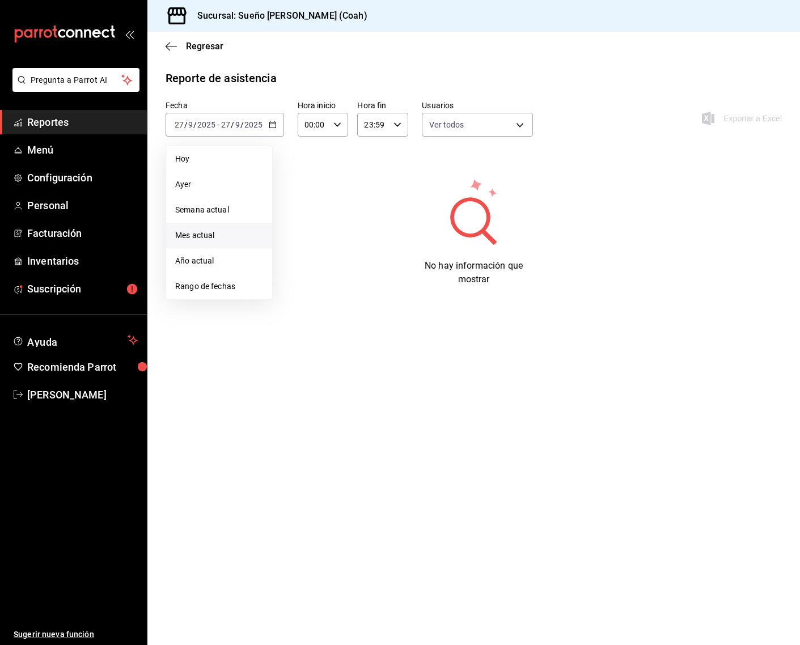 This screenshot has width=800, height=645. What do you see at coordinates (219, 235) in the screenshot?
I see `span: Mes actual` at bounding box center [219, 235].